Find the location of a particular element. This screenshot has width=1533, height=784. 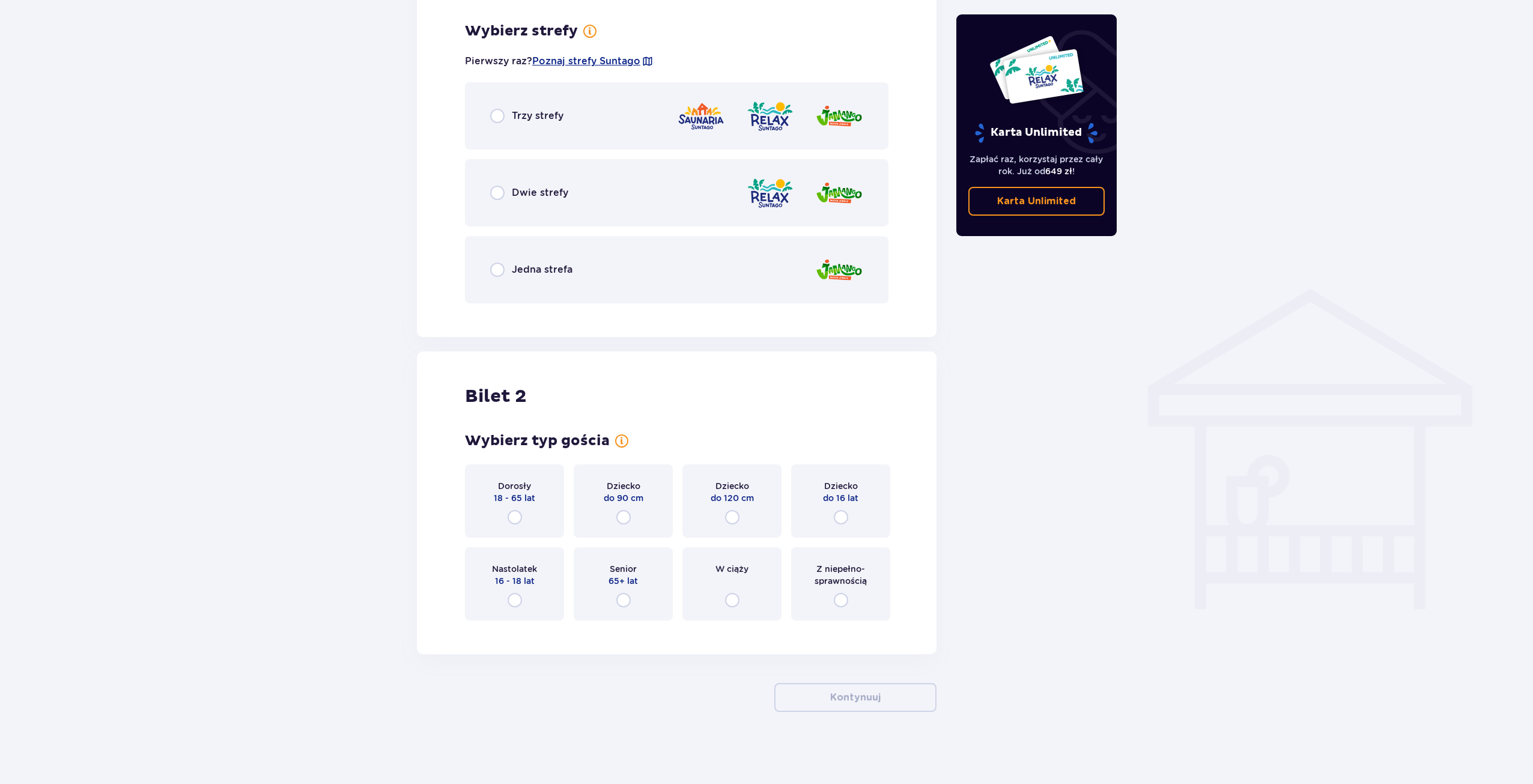

span: Nastolatek is located at coordinates (515, 569).